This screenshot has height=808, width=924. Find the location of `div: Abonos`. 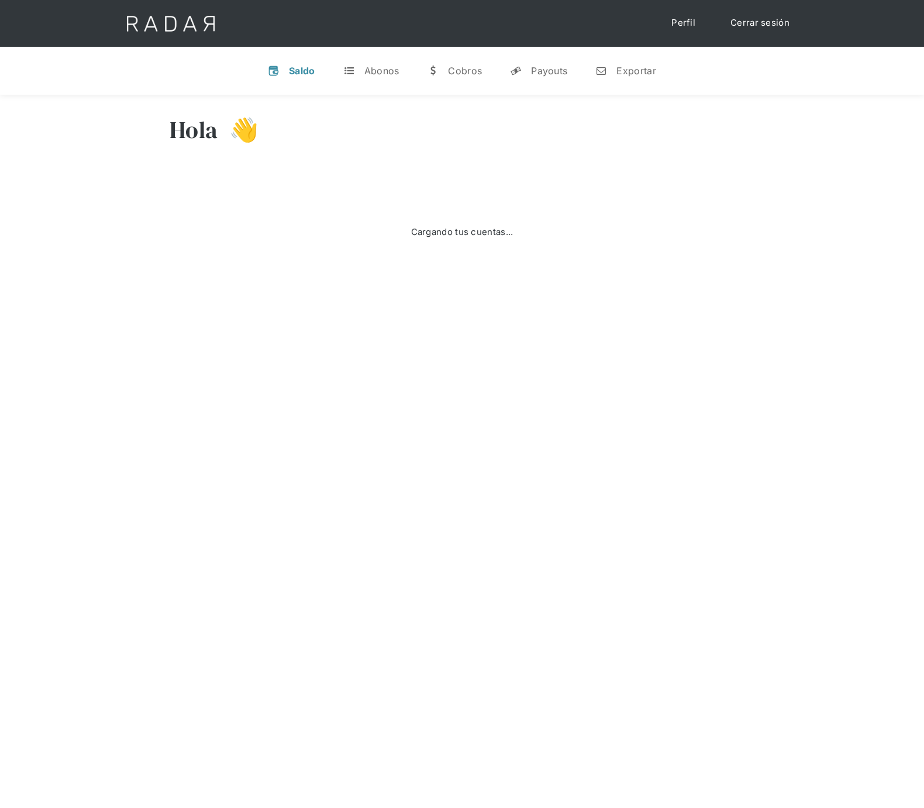

div: Abonos is located at coordinates (382, 71).